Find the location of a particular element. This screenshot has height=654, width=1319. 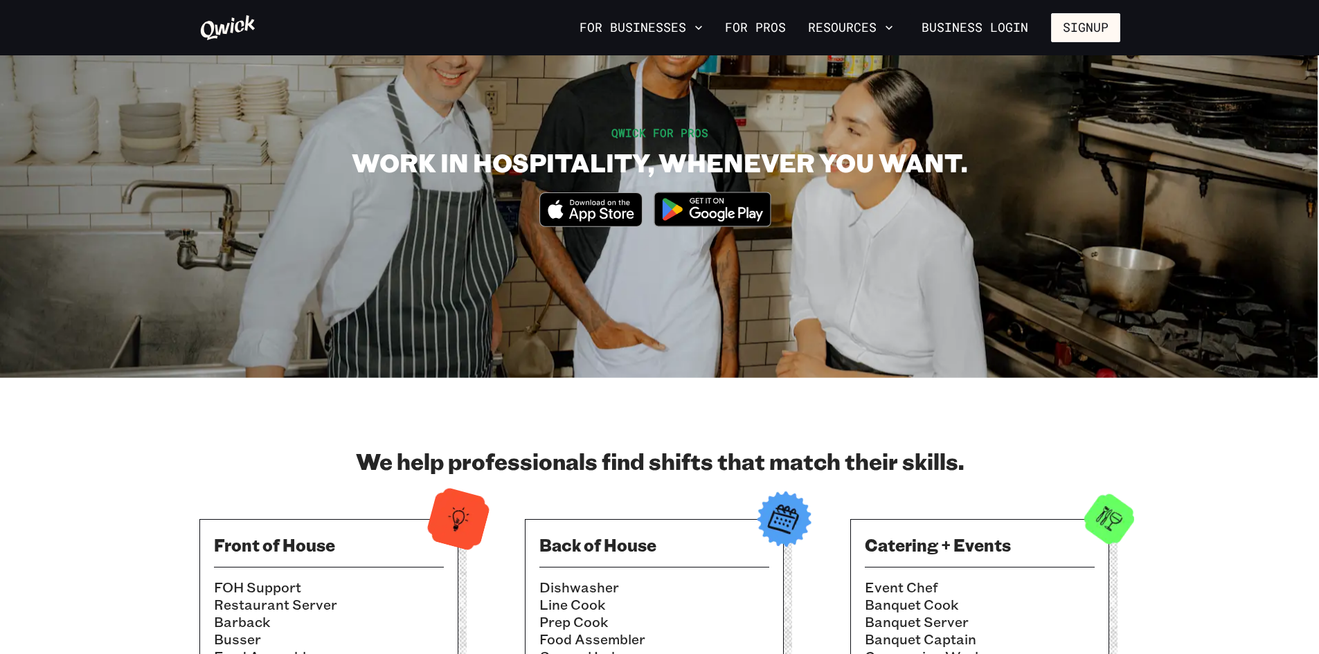

span: QWICK FOR PROS is located at coordinates (660, 132).